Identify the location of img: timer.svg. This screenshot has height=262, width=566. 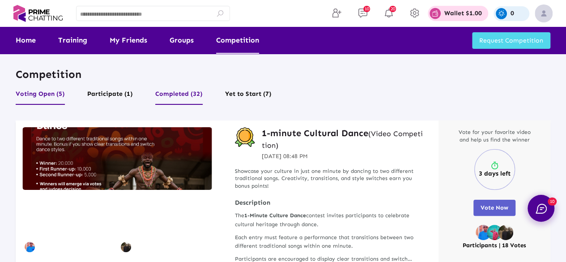
(494, 165).